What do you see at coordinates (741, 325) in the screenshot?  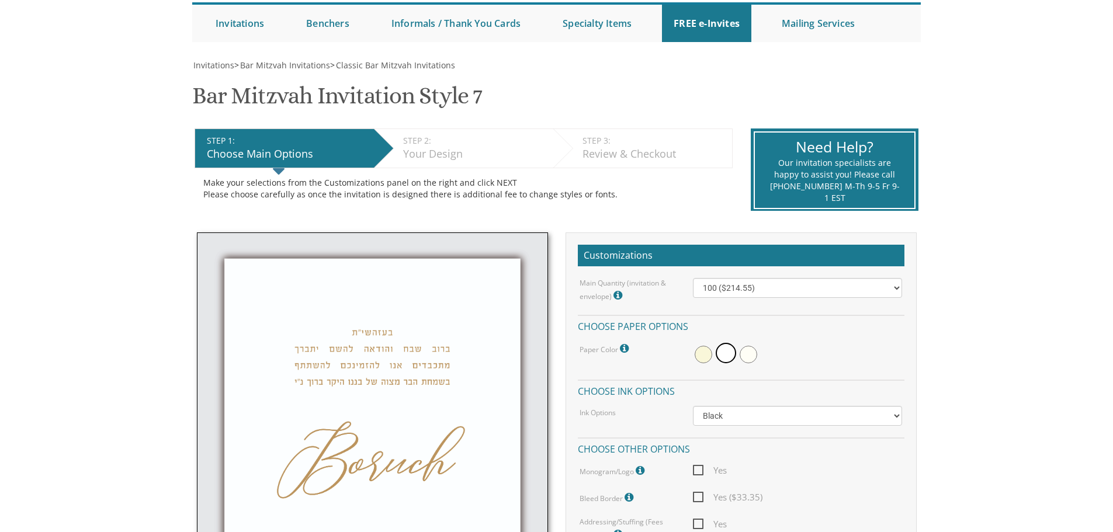 I see `h4: Choose paper options` at bounding box center [741, 325].